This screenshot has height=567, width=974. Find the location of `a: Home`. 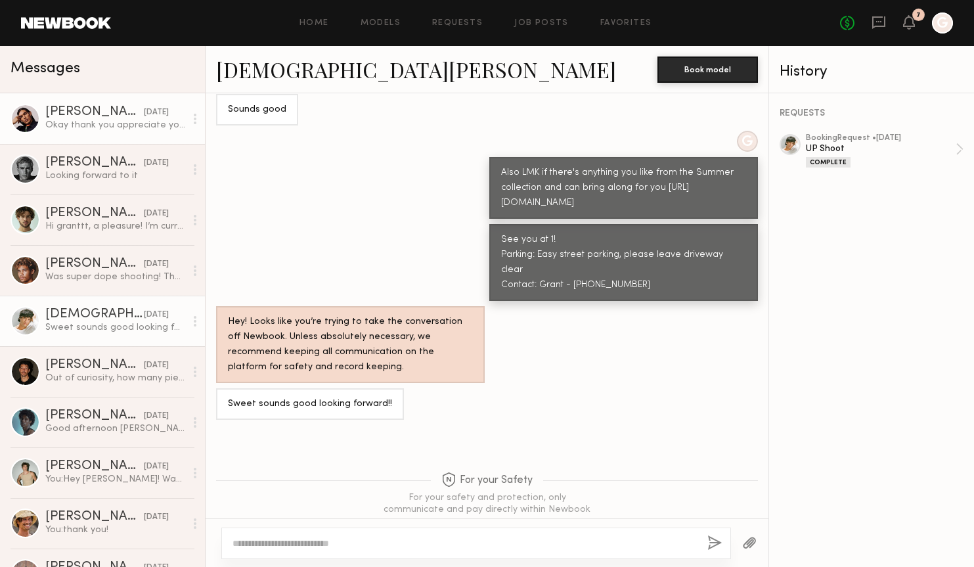

a: Home is located at coordinates (314, 23).